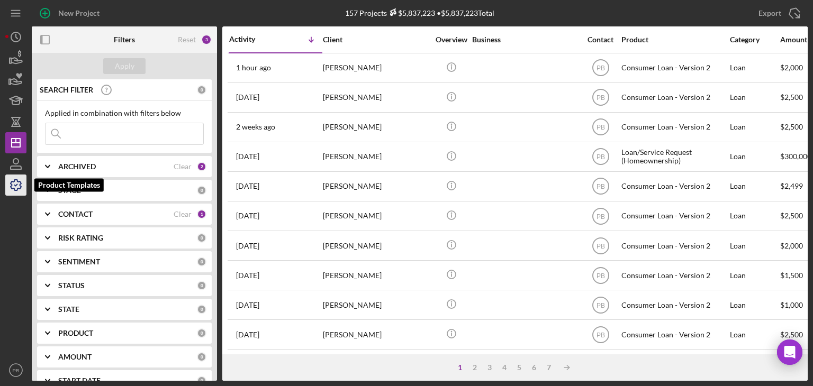 This screenshot has width=813, height=386. Describe the element at coordinates (248, 97) in the screenshot. I see `time: 2025-09-25 05:20` at that location.